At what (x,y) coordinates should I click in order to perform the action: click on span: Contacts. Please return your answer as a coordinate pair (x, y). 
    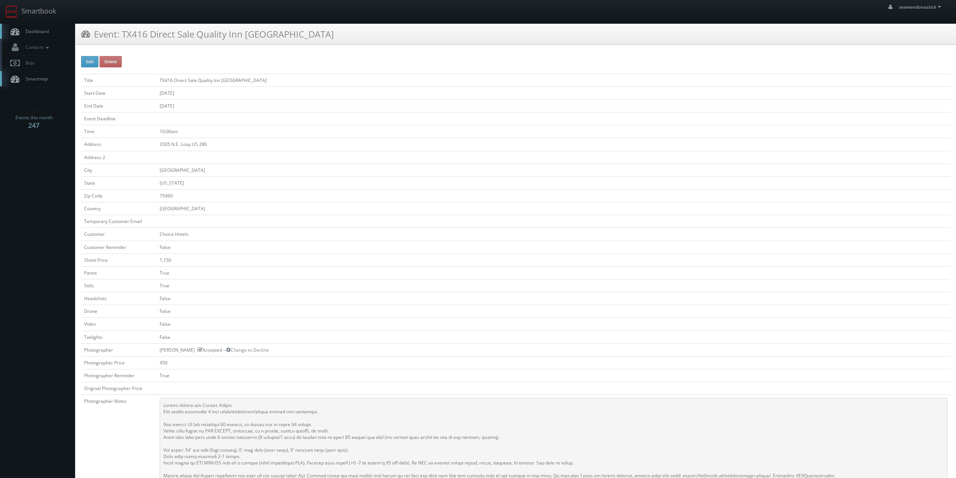
    Looking at the image, I should click on (36, 47).